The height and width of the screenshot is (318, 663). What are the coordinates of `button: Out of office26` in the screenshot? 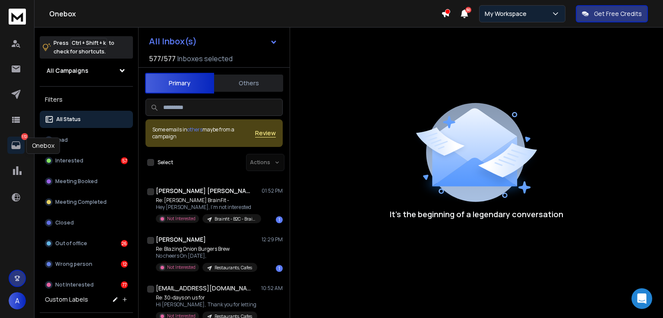 It's located at (86, 244).